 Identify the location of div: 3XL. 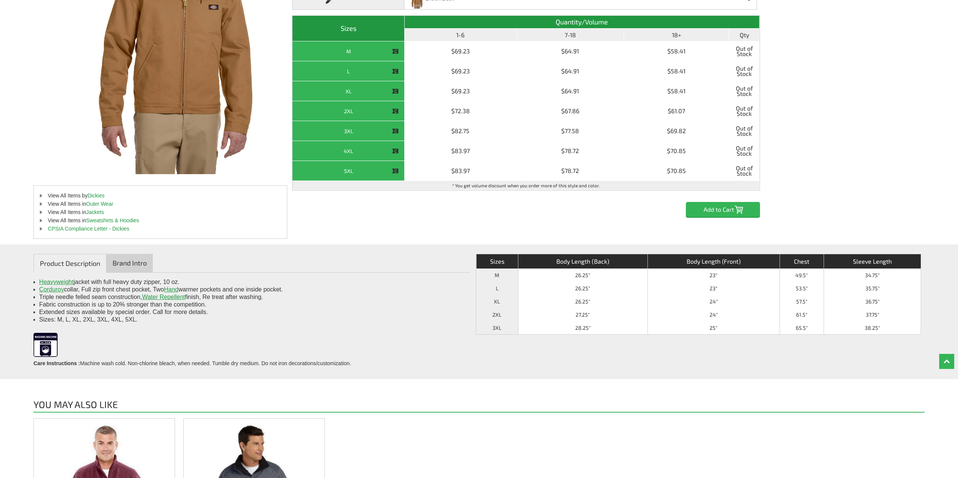
(348, 131).